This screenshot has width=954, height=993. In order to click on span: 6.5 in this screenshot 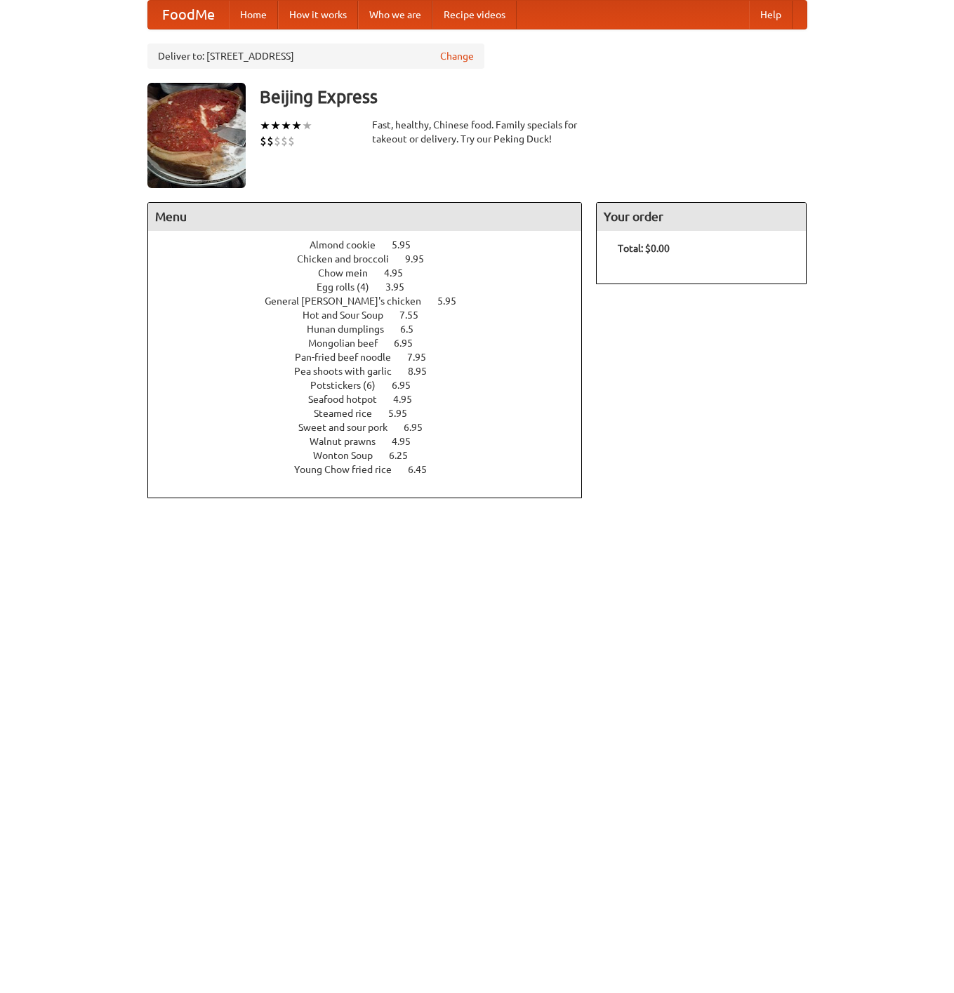, I will do `click(413, 329)`.